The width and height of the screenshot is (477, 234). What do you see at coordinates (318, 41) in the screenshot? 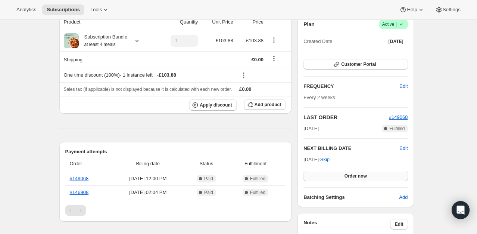
I see `span: Created Date` at bounding box center [318, 41].